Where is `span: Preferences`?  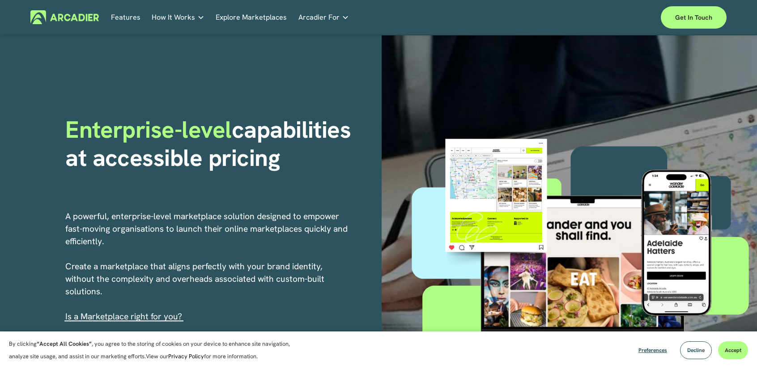 span: Preferences is located at coordinates (653, 350).